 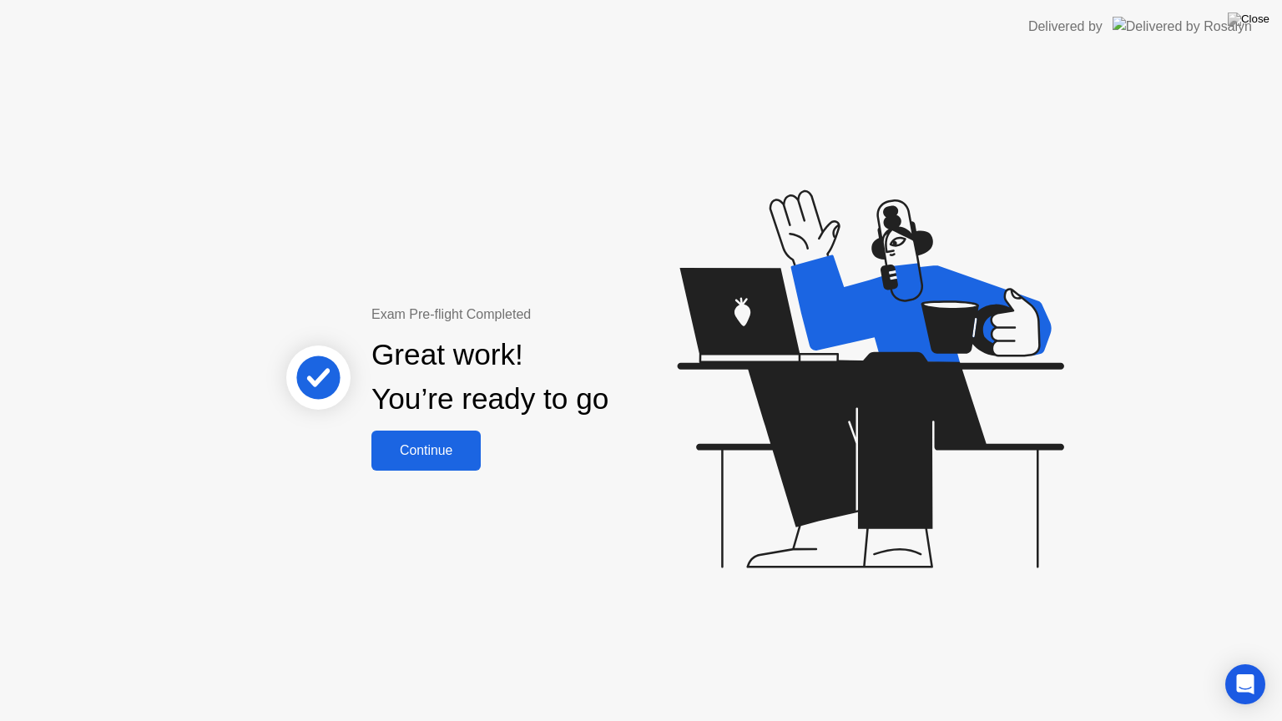 I want to click on div: Continue, so click(x=426, y=451).